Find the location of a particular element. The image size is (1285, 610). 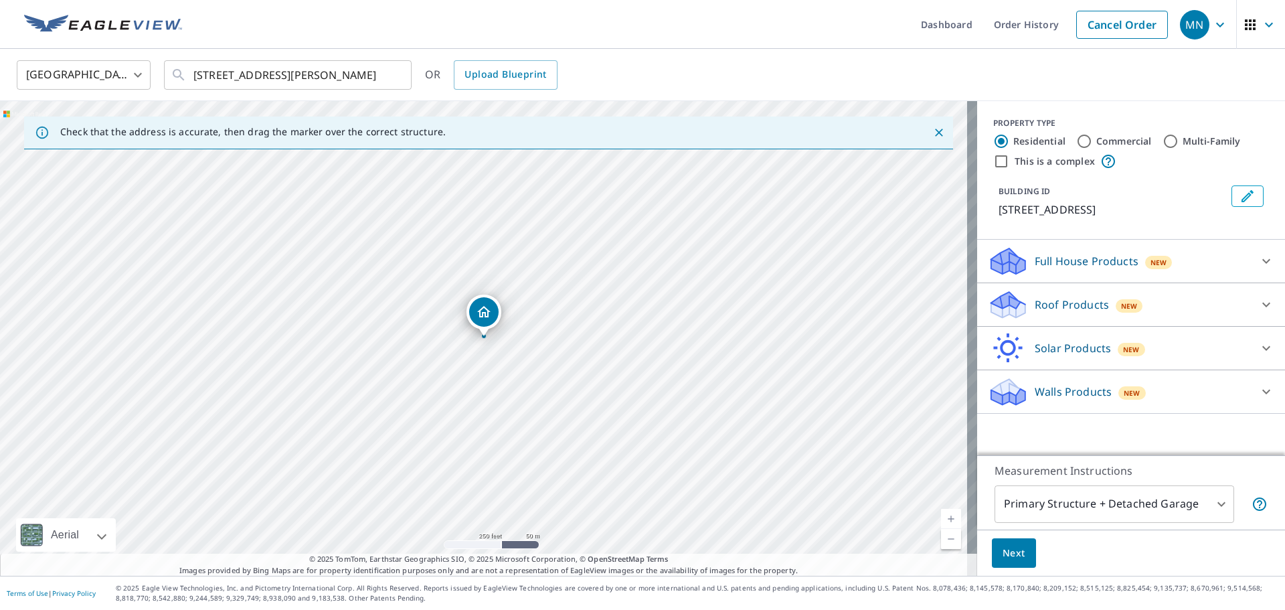

p: Measurement Instructions is located at coordinates (1131, 470).